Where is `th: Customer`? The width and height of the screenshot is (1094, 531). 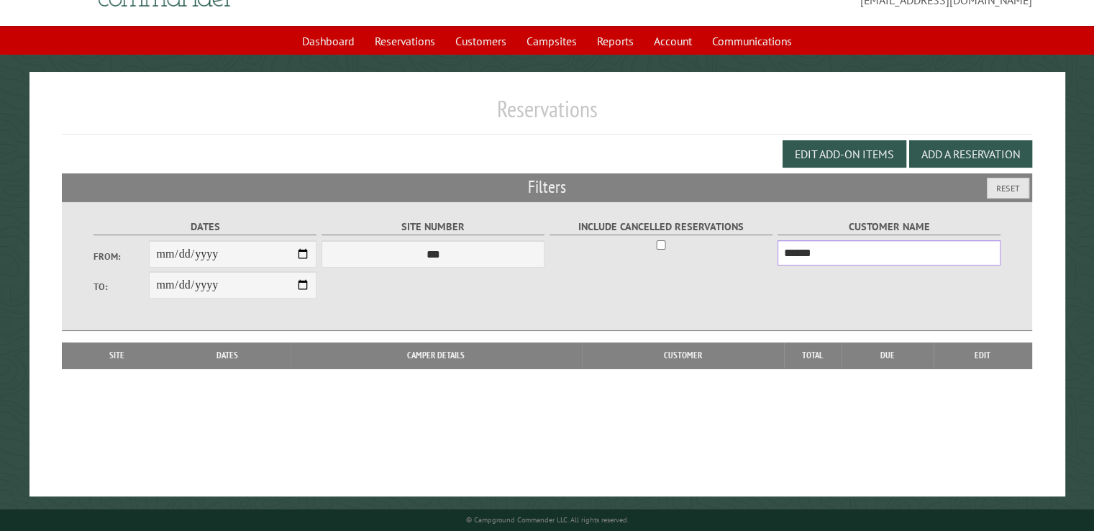
th: Customer is located at coordinates (682, 355).